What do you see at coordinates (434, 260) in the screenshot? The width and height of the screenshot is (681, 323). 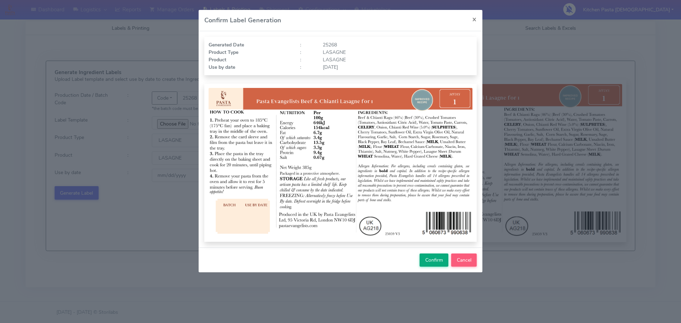 I see `span: Confirm` at bounding box center [434, 260].